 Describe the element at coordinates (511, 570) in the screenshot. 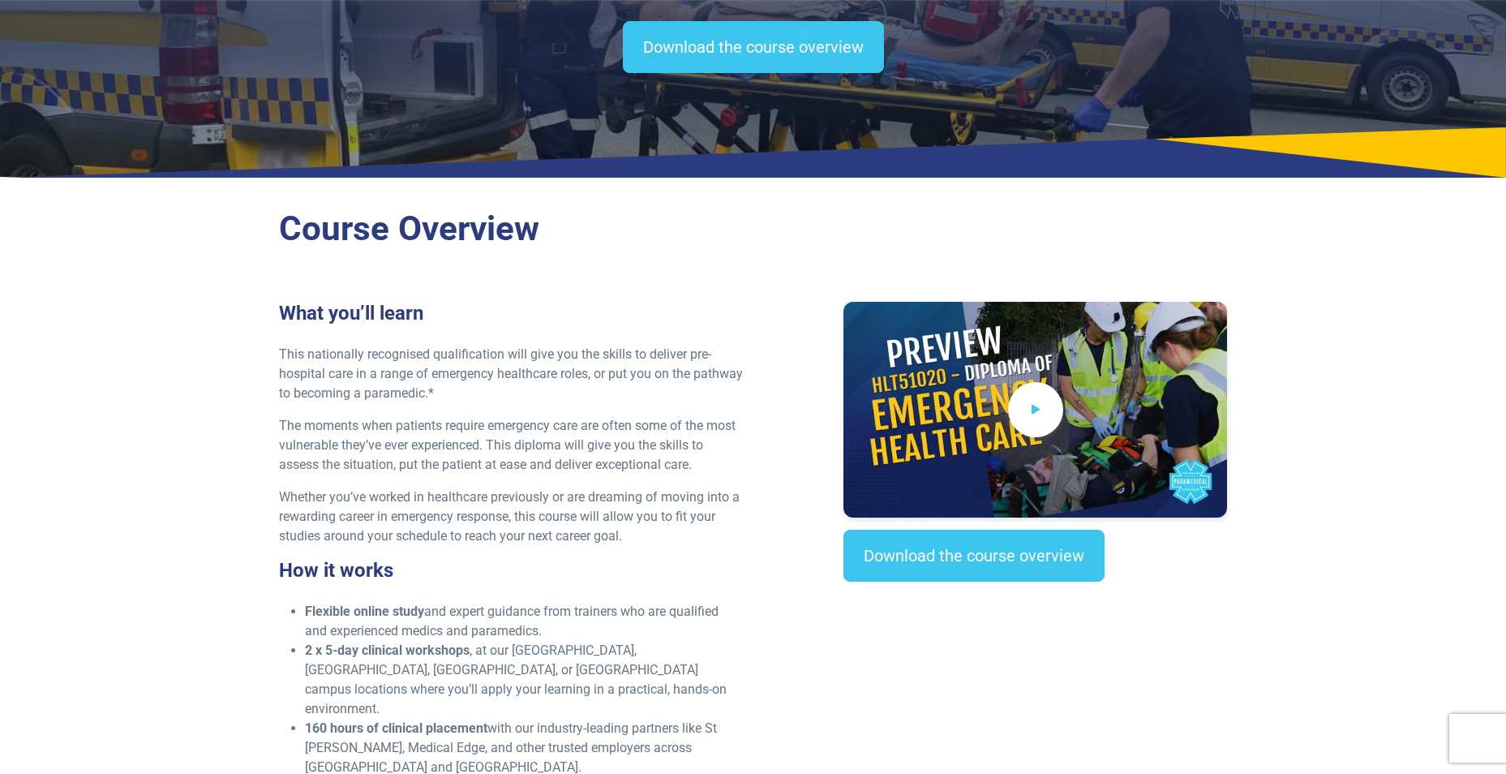

I see `h3: How it works` at that location.